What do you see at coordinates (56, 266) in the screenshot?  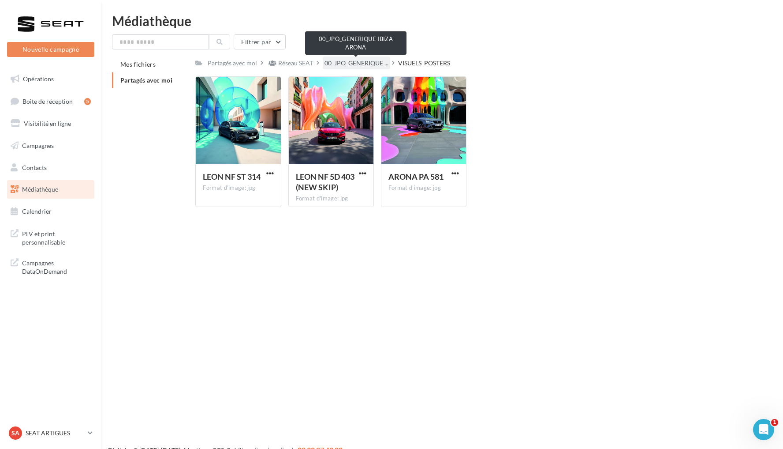 I see `span: Campagnes DataOnDemand` at bounding box center [56, 266].